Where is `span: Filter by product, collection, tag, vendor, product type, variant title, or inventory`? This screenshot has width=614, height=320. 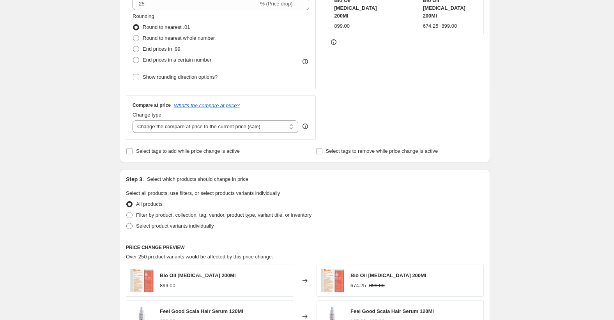 span: Filter by product, collection, tag, vendor, product type, variant title, or inventory is located at coordinates (224, 215).